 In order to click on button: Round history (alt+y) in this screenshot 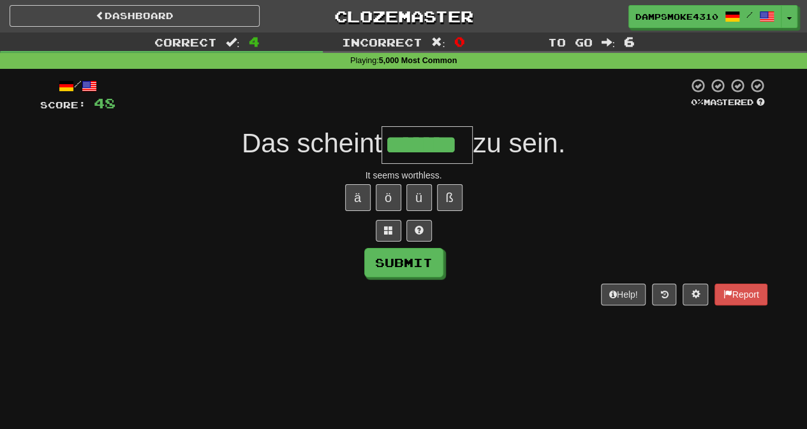, I will do `click(664, 295)`.